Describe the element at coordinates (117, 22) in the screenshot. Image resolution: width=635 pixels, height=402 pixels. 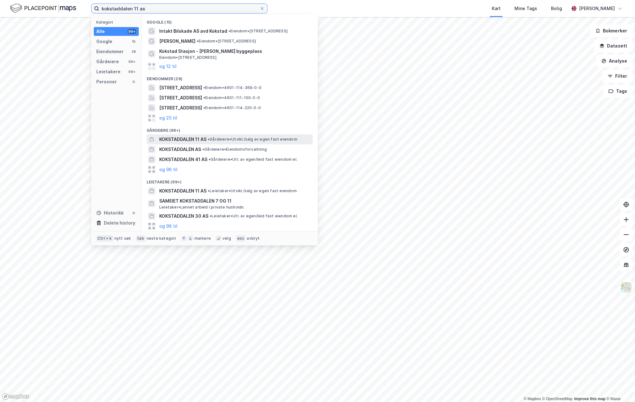
I see `div: Kategori` at that location.